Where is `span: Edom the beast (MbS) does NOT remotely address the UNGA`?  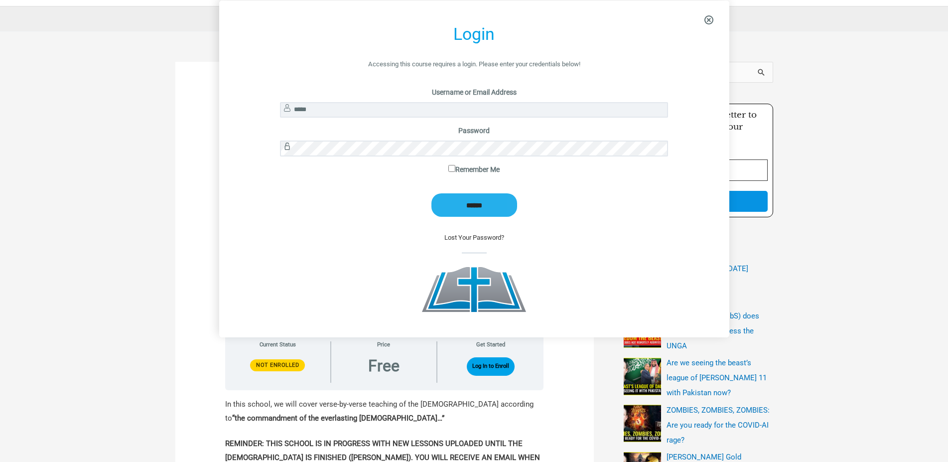 span: Edom the beast (MbS) does NOT remotely address the UNGA is located at coordinates (713, 331).